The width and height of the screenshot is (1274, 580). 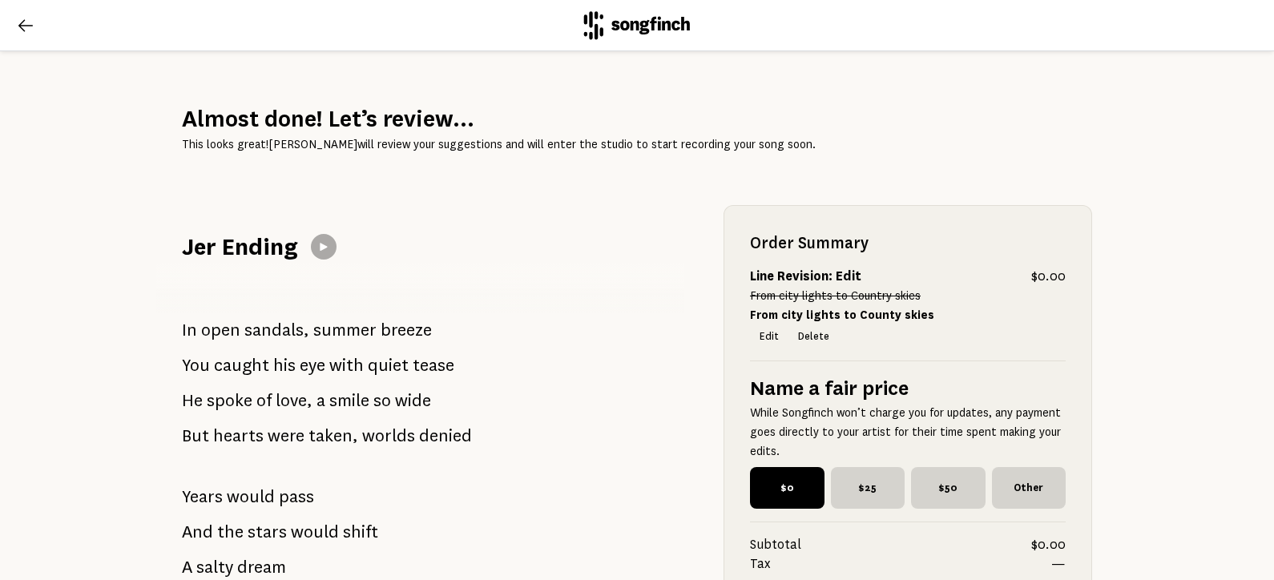 I want to click on span: pass, so click(x=296, y=497).